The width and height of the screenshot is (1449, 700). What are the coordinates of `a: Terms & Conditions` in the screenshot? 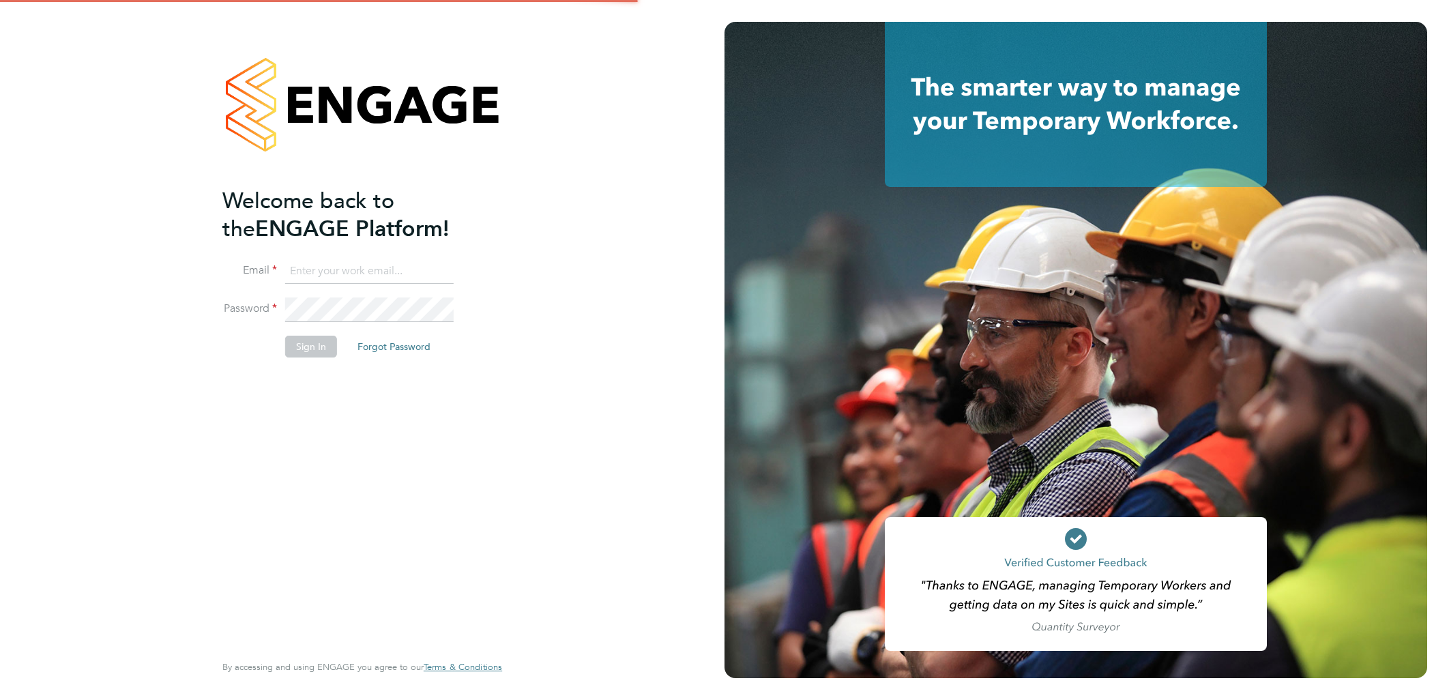 It's located at (463, 667).